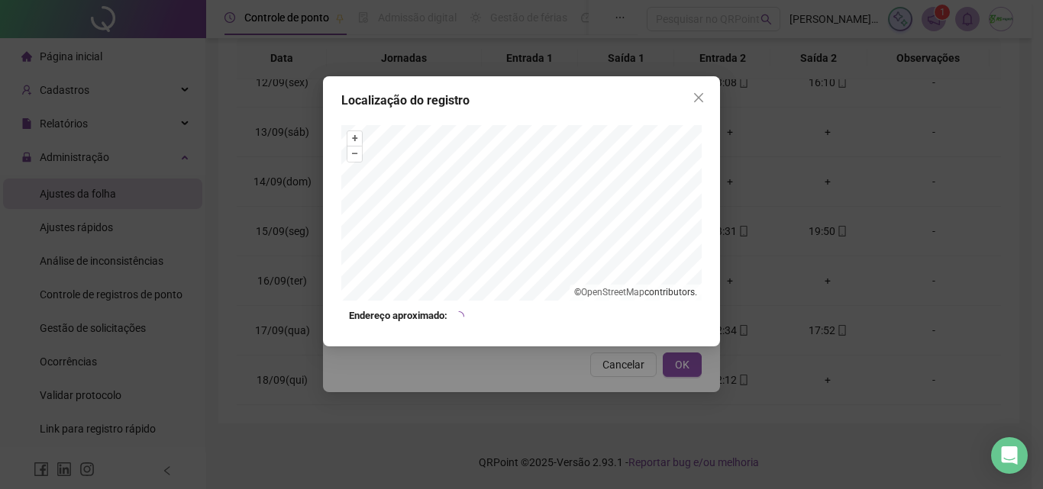 The height and width of the screenshot is (489, 1043). Describe the element at coordinates (398, 316) in the screenshot. I see `strong: Endereço aproximado:` at that location.